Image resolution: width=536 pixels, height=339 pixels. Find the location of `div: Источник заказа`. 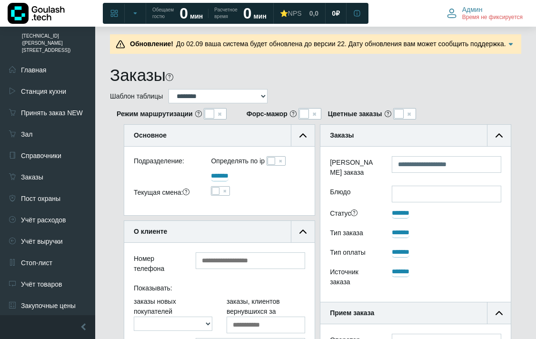

div: Источник заказа is located at coordinates (354, 278).